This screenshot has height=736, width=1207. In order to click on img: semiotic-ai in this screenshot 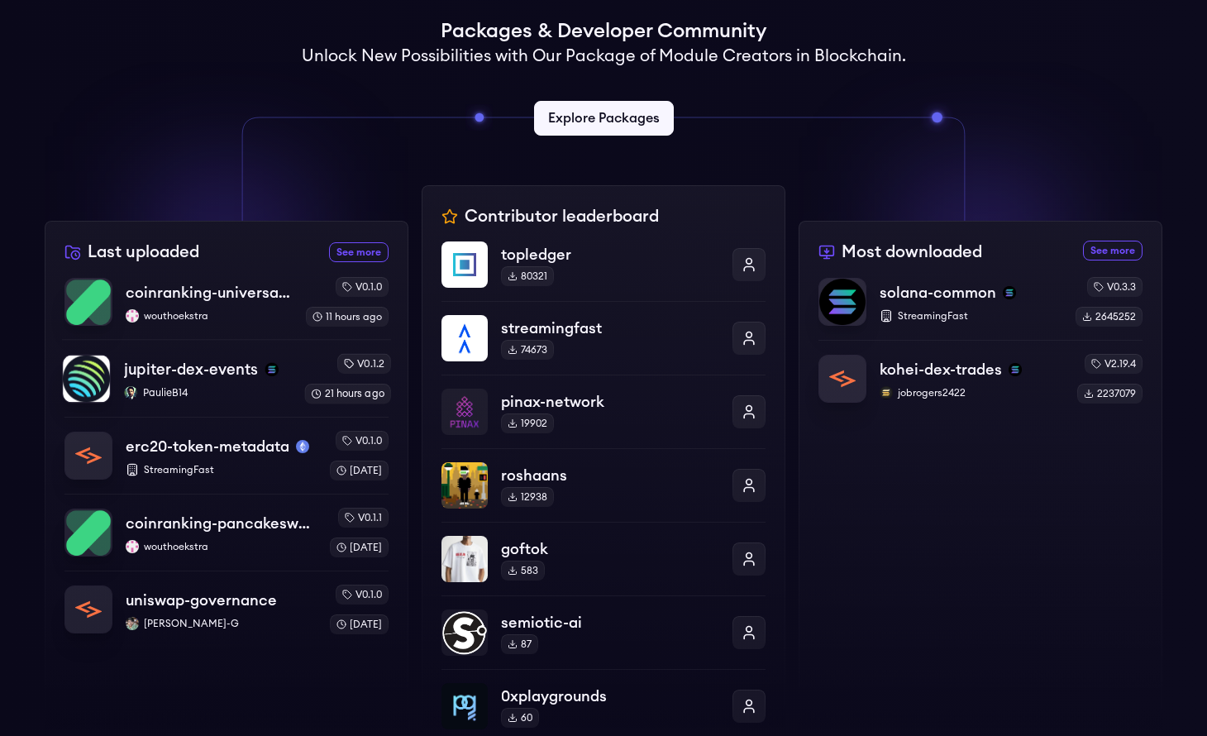, I will do `click(465, 632)`.